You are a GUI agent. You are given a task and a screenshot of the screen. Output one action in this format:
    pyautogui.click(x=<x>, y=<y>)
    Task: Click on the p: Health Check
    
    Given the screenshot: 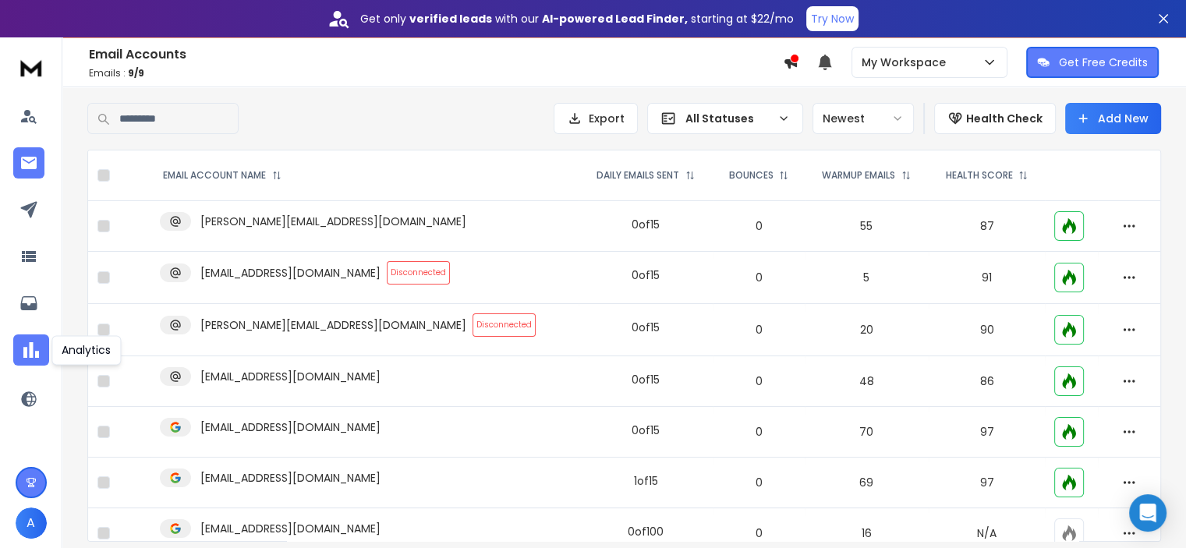 What is the action you would take?
    pyautogui.click(x=1004, y=119)
    